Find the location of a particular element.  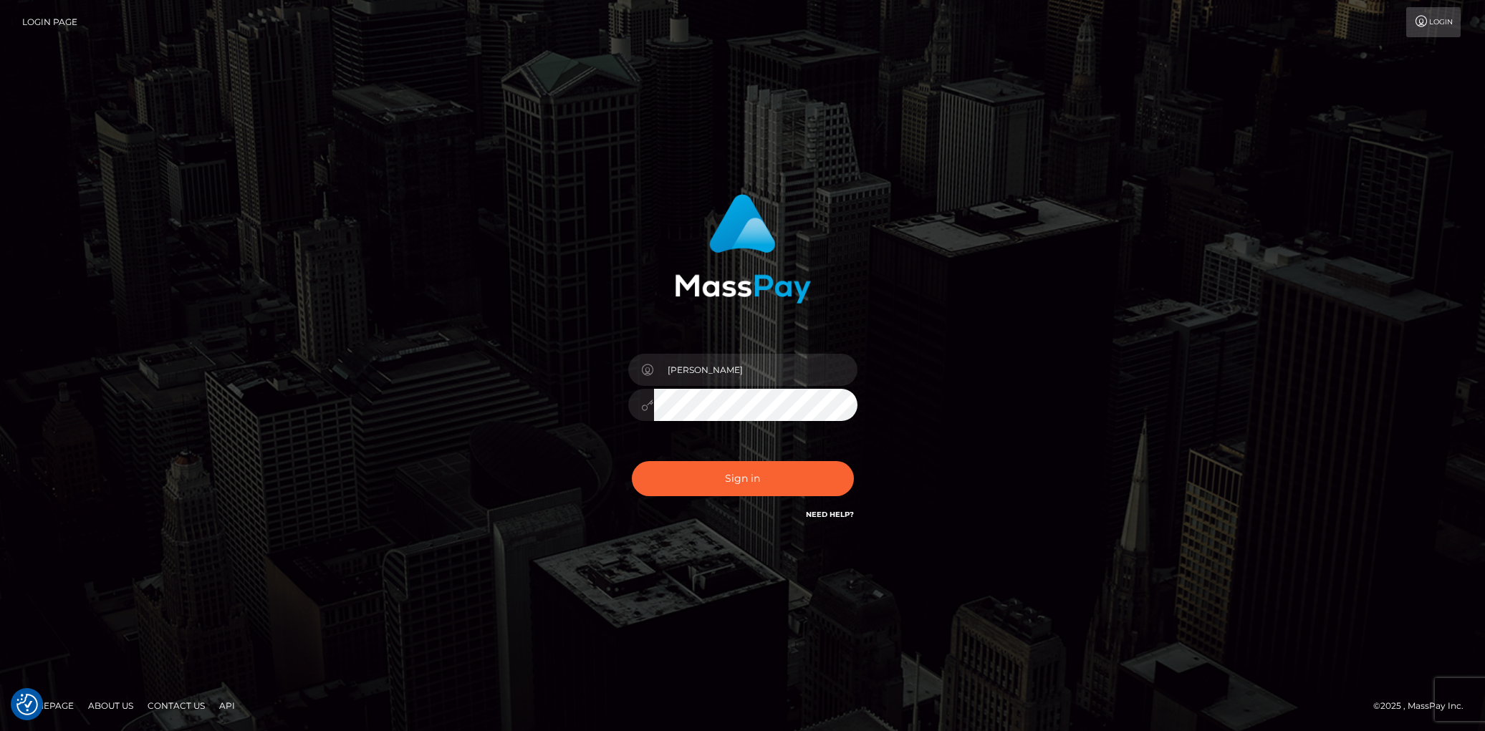

a: About Us is located at coordinates (110, 705).